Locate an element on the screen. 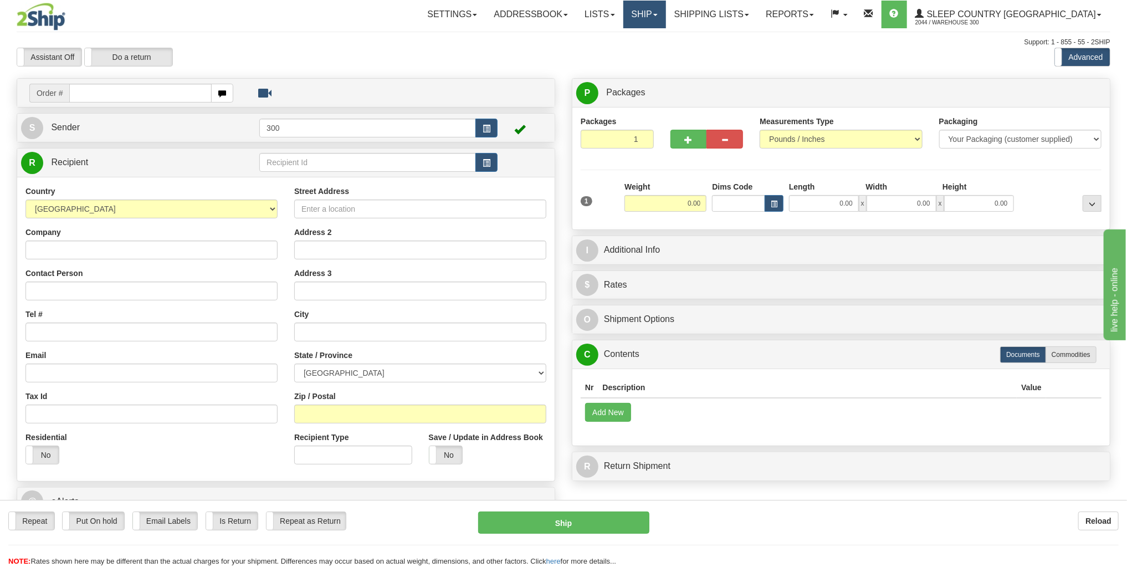 The width and height of the screenshot is (1127, 567). label: Contact Person is located at coordinates (54, 273).